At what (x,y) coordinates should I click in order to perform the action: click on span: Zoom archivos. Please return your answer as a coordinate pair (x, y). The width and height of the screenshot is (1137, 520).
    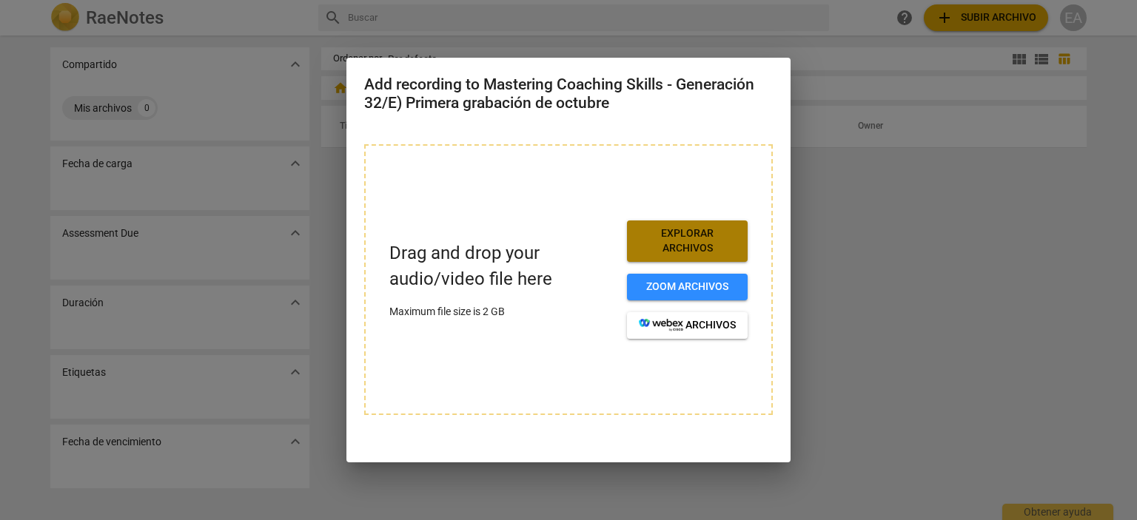
    Looking at the image, I should click on (687, 287).